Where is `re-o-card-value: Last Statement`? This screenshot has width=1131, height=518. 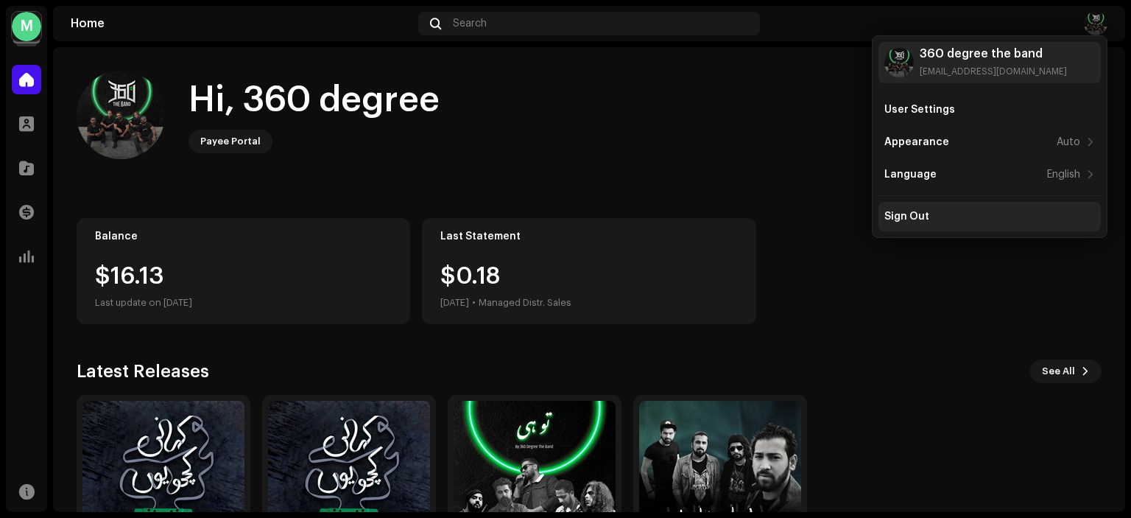
re-o-card-value: Last Statement is located at coordinates (588, 271).